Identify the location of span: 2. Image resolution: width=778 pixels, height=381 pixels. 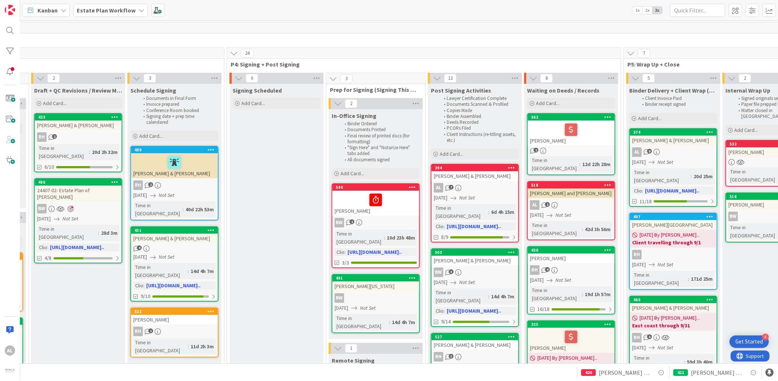
(54, 78).